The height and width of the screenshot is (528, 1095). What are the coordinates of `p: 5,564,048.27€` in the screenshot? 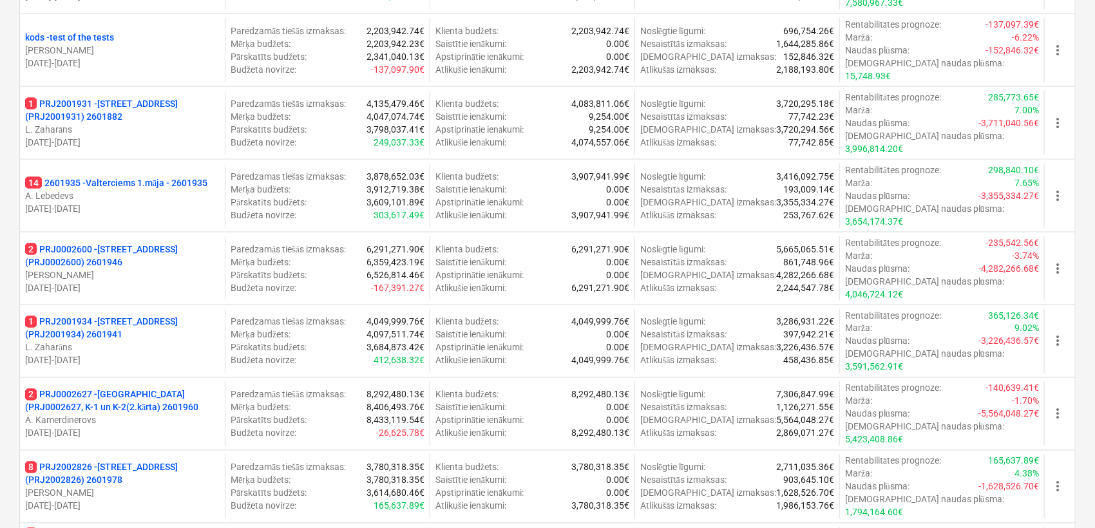 It's located at (805, 420).